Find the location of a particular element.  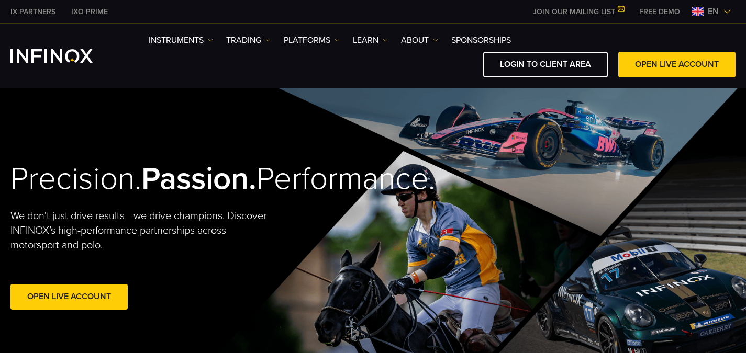

a: Instruments is located at coordinates (181, 40).